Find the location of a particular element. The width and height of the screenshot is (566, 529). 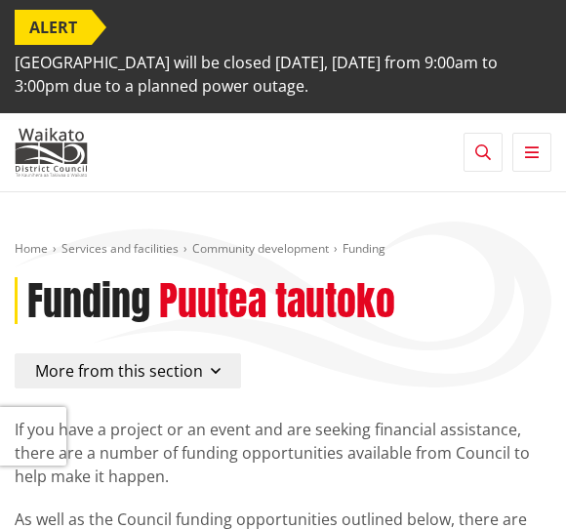

a: Home is located at coordinates (31, 248).